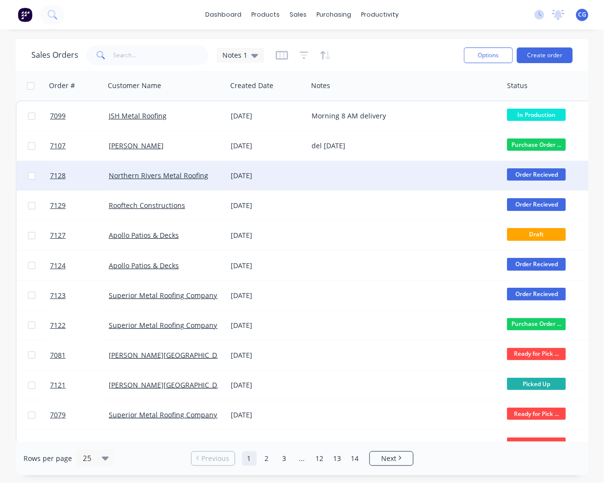 The image size is (604, 483). I want to click on span: Next, so click(388, 459).